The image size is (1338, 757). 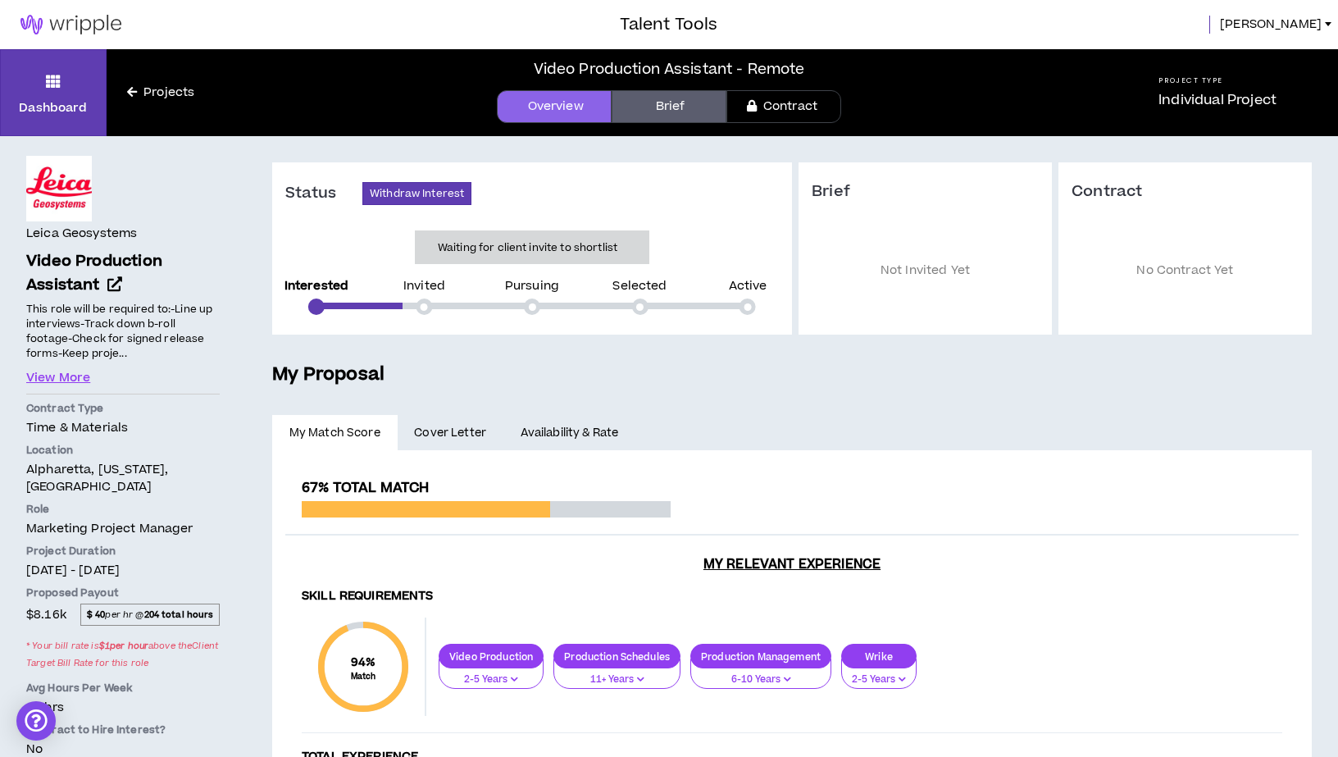 What do you see at coordinates (123, 730) in the screenshot?
I see `p: Contract to Hire Interest?` at bounding box center [123, 730].